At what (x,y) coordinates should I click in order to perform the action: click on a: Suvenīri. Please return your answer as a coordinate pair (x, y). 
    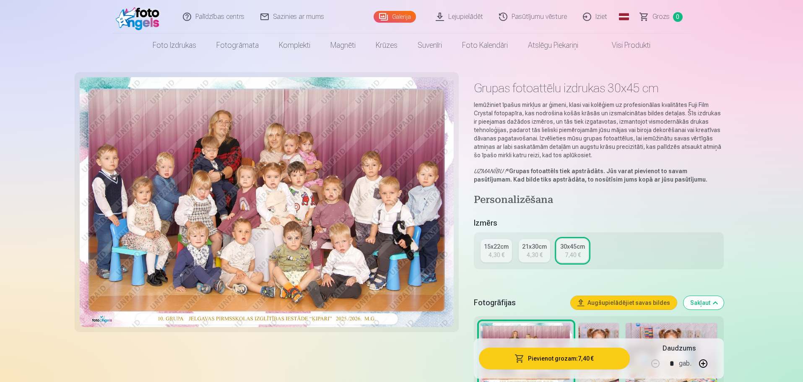
    Looking at the image, I should click on (430, 45).